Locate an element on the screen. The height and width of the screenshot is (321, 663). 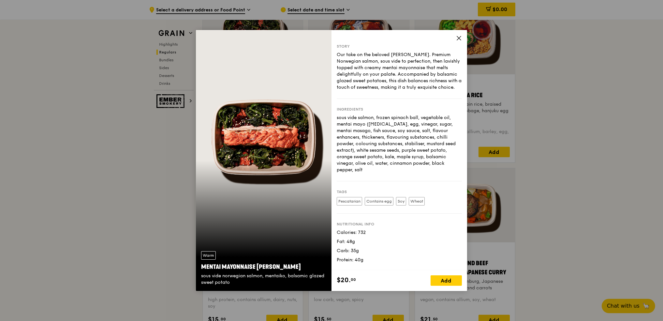
div: Calories: 732 is located at coordinates (399, 232).